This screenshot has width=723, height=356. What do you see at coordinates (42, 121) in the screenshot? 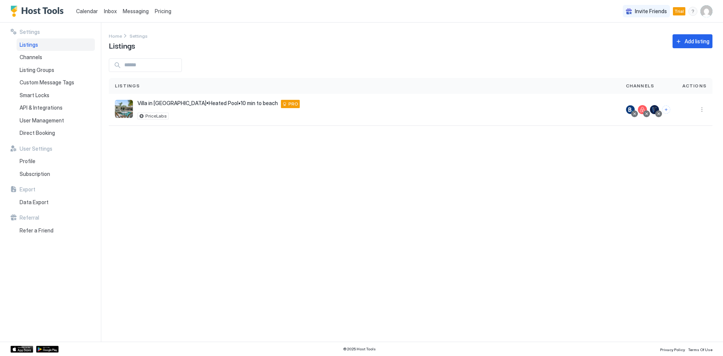
I see `span: User Management` at bounding box center [42, 121].